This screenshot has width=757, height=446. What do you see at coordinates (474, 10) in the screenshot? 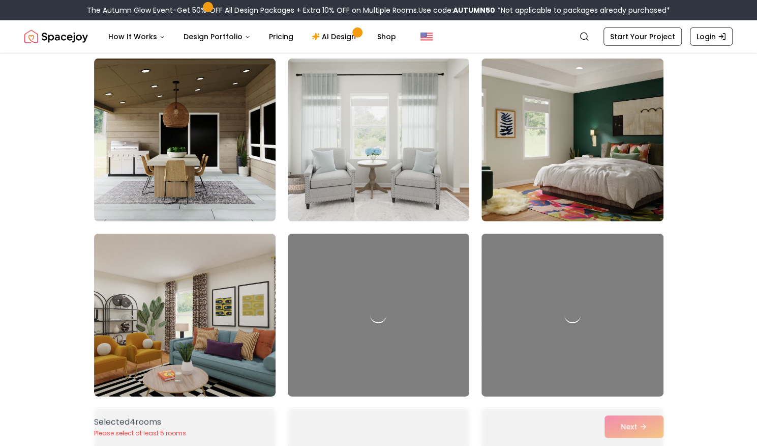
I see `b: AUTUMN50` at bounding box center [474, 10].